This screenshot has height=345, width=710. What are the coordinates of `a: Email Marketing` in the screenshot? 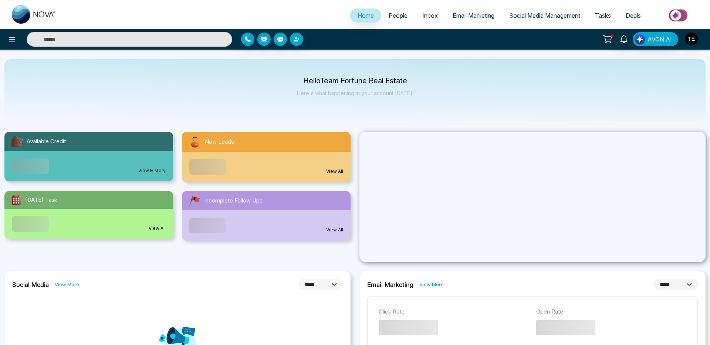 It's located at (473, 16).